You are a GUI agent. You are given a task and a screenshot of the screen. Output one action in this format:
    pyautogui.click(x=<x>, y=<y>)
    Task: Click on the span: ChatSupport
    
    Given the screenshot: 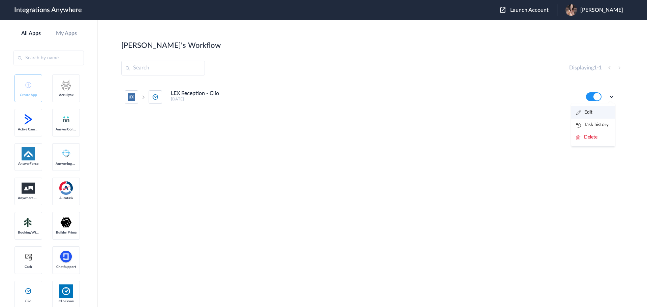 What is the action you would take?
    pyautogui.click(x=66, y=267)
    